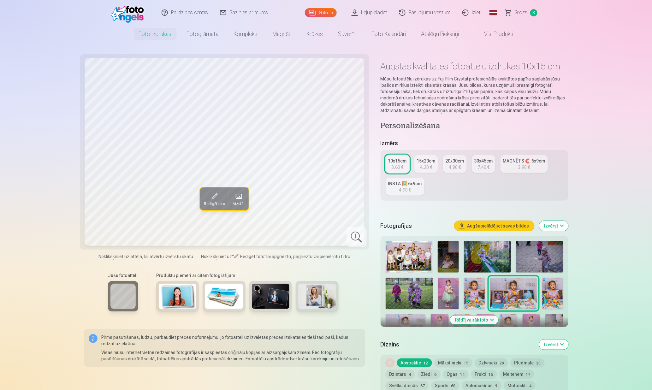 The image size is (652, 390). I want to click on a: 30x45cm7,40 €, so click(484, 164).